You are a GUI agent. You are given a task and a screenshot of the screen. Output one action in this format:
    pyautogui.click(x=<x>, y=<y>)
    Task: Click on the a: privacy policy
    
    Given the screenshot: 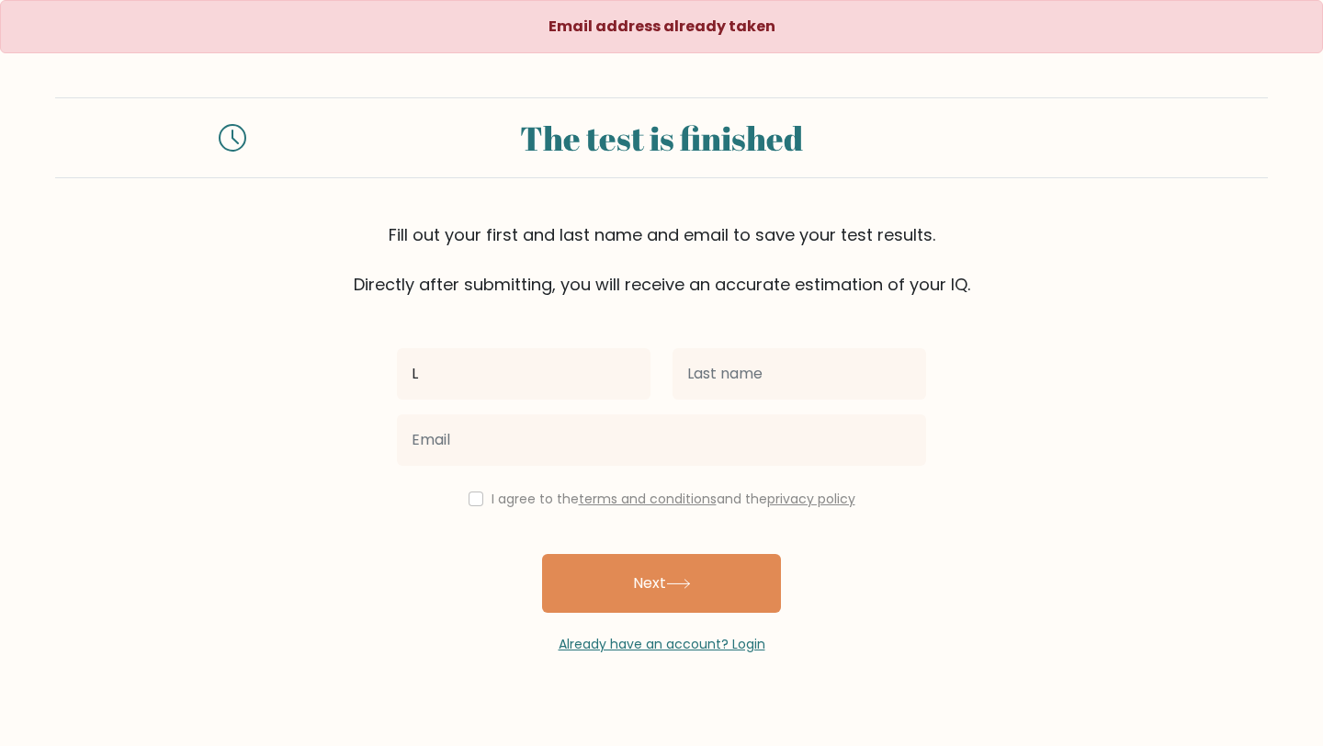 What is the action you would take?
    pyautogui.click(x=811, y=499)
    